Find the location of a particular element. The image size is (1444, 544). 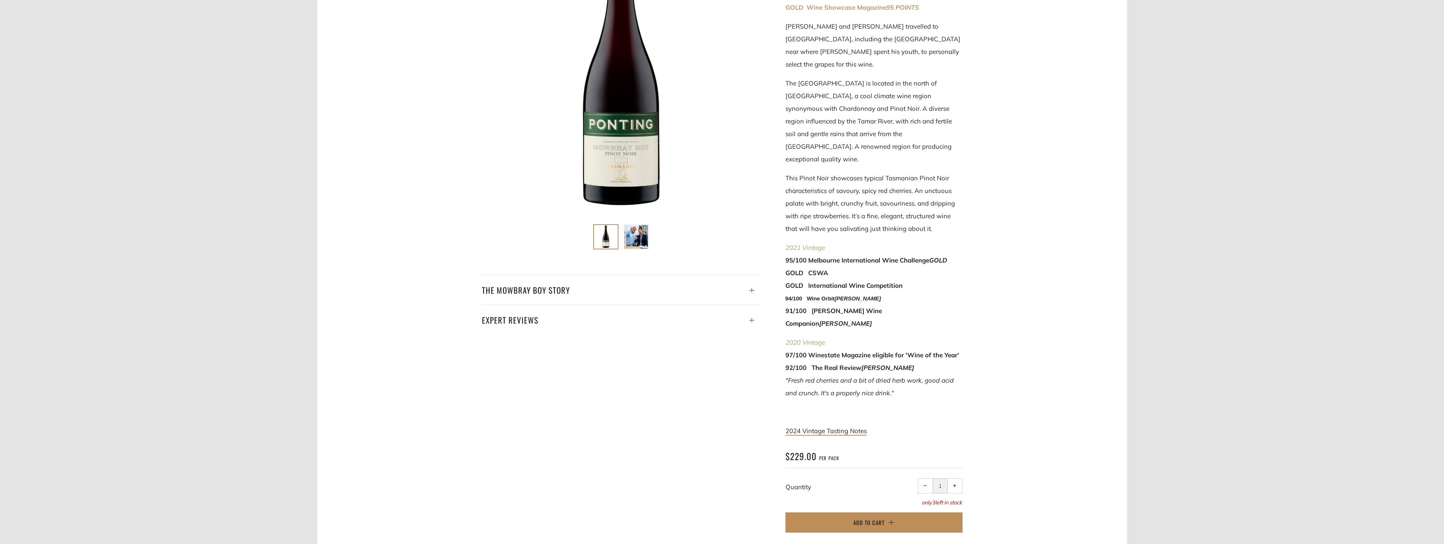

button: Add to Cart is located at coordinates (874, 523).